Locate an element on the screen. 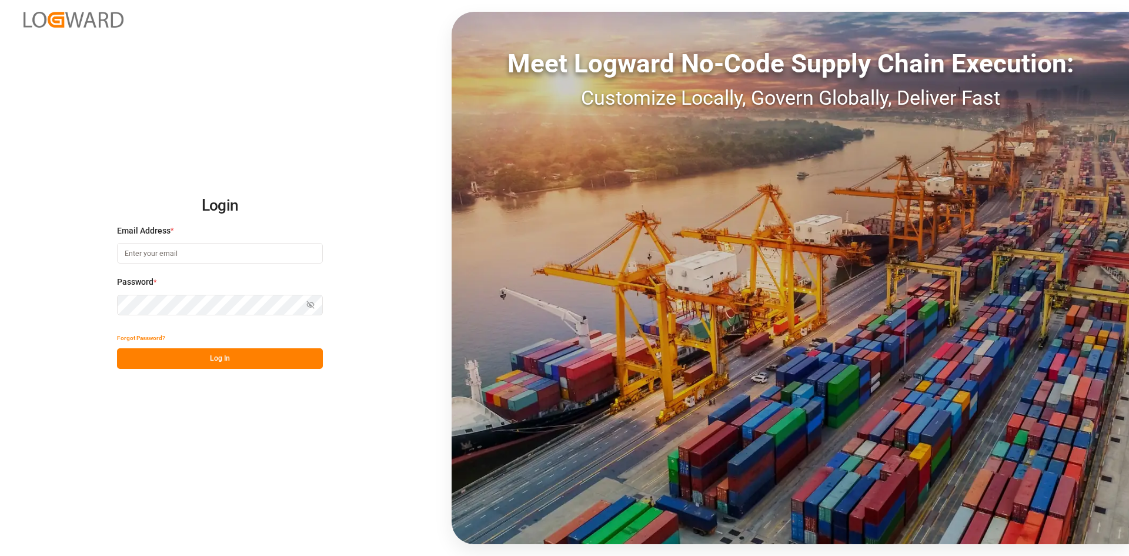  button: Forgot Password? is located at coordinates (141, 338).